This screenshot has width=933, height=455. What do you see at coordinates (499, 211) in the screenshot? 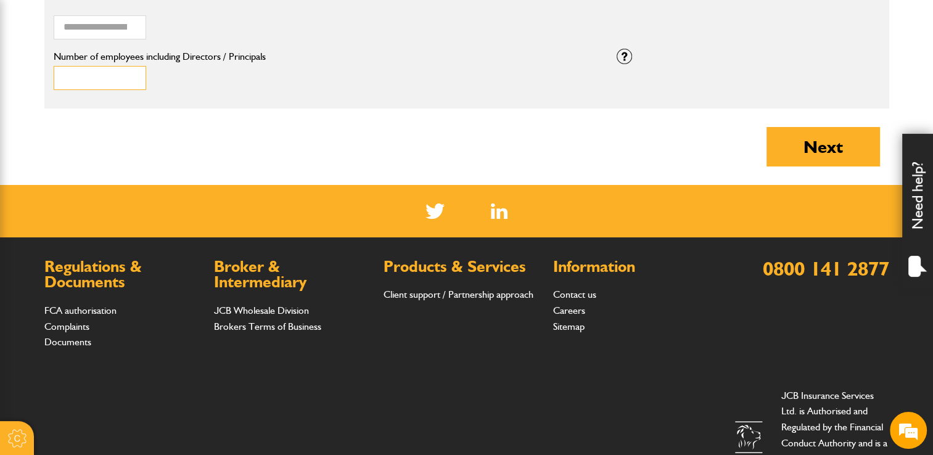
I see `a: LinkedIn` at bounding box center [499, 211].